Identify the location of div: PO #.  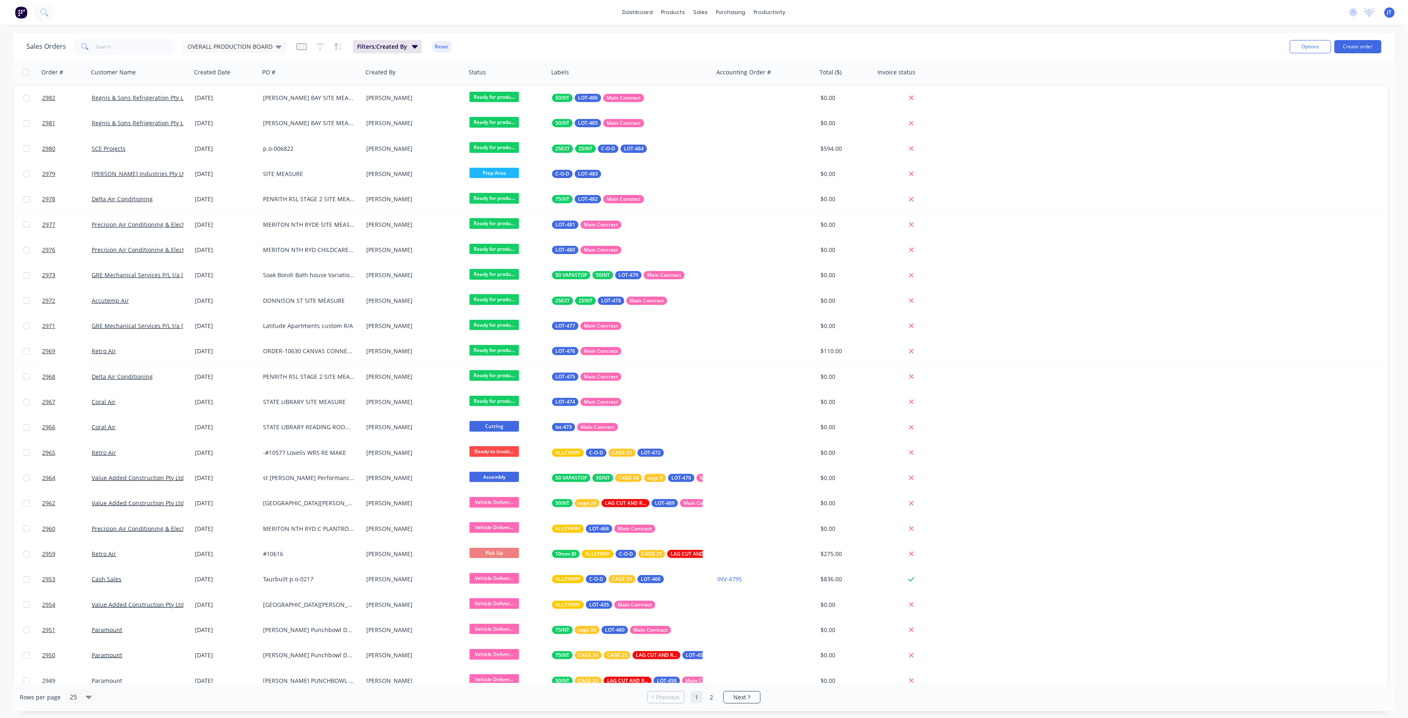
(269, 72).